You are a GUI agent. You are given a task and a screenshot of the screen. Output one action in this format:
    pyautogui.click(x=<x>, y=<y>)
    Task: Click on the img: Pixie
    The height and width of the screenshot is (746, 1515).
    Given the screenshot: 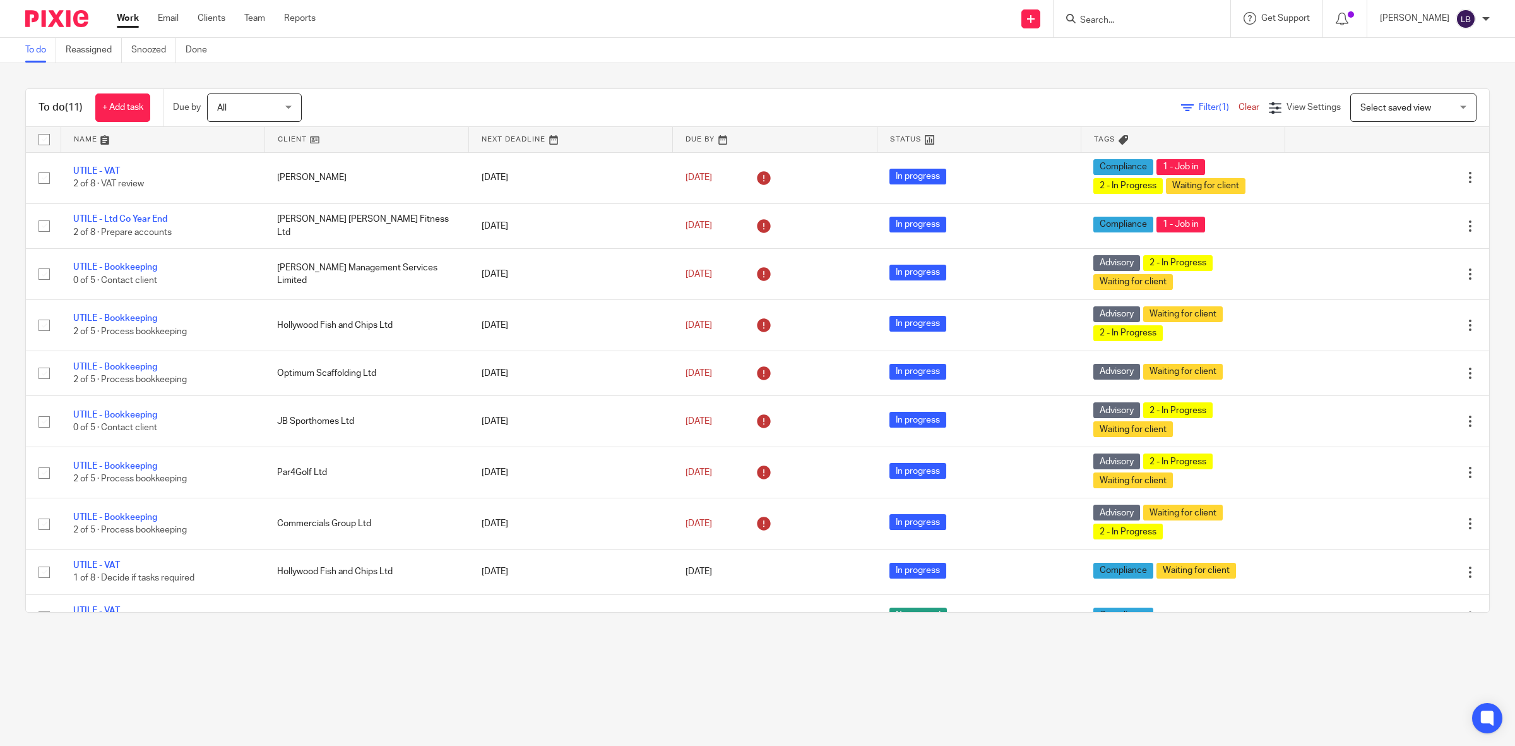 What is the action you would take?
    pyautogui.click(x=57, y=18)
    